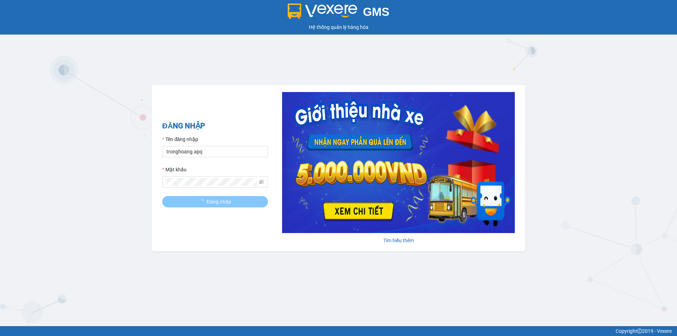 This screenshot has height=336, width=677. Describe the element at coordinates (215, 126) in the screenshot. I see `h2: ĐĂNG NHẬP` at that location.